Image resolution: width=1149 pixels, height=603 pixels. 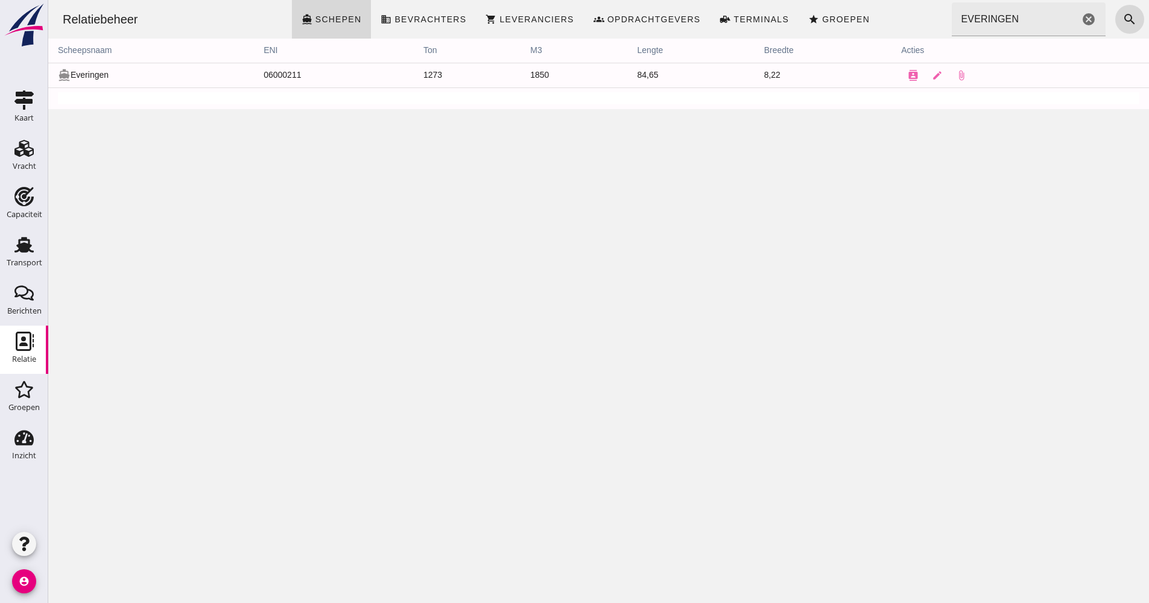 I want to click on td: 84,65, so click(x=643, y=75).